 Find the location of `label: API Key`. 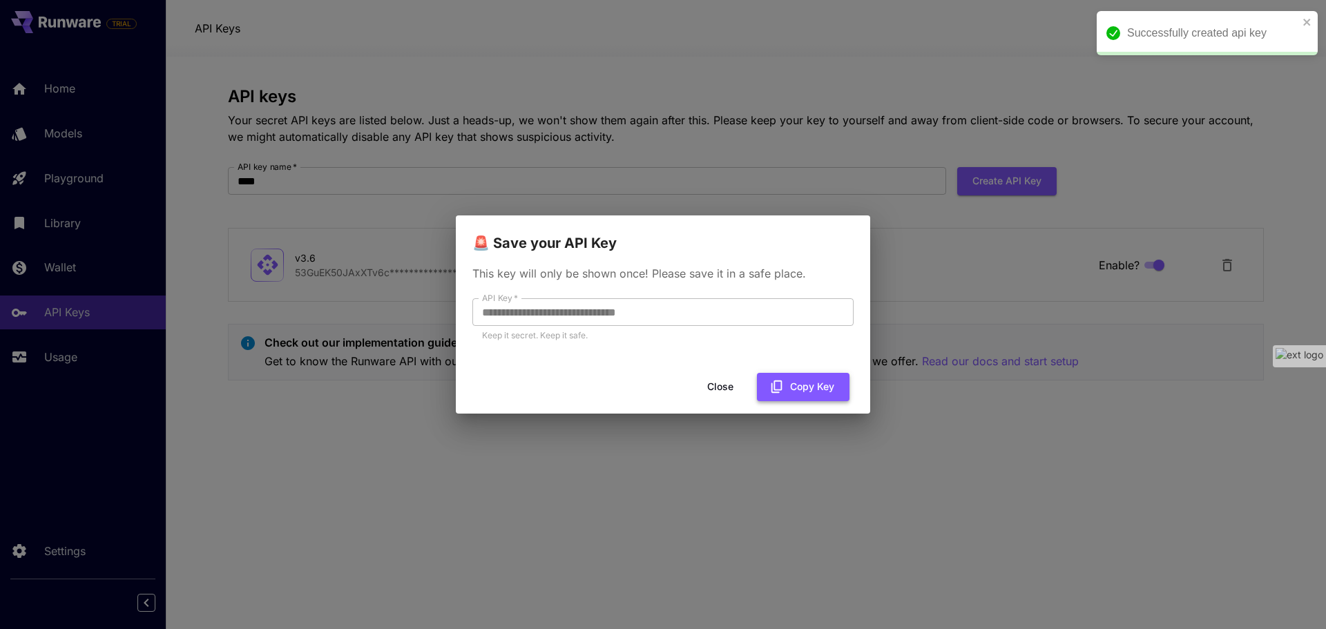

label: API Key is located at coordinates (500, 298).